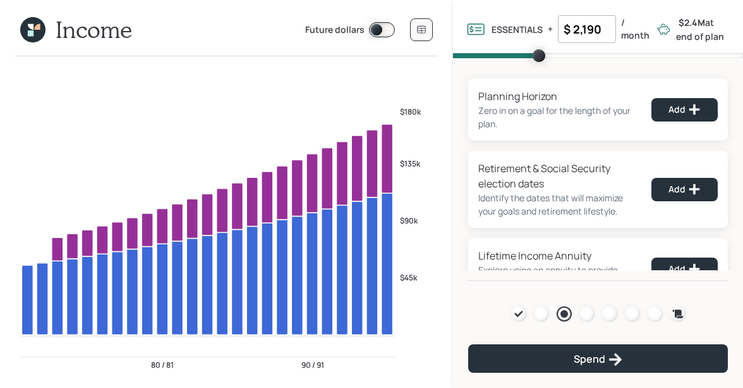  What do you see at coordinates (335, 30) in the screenshot?
I see `label: Future dollars` at bounding box center [335, 30].